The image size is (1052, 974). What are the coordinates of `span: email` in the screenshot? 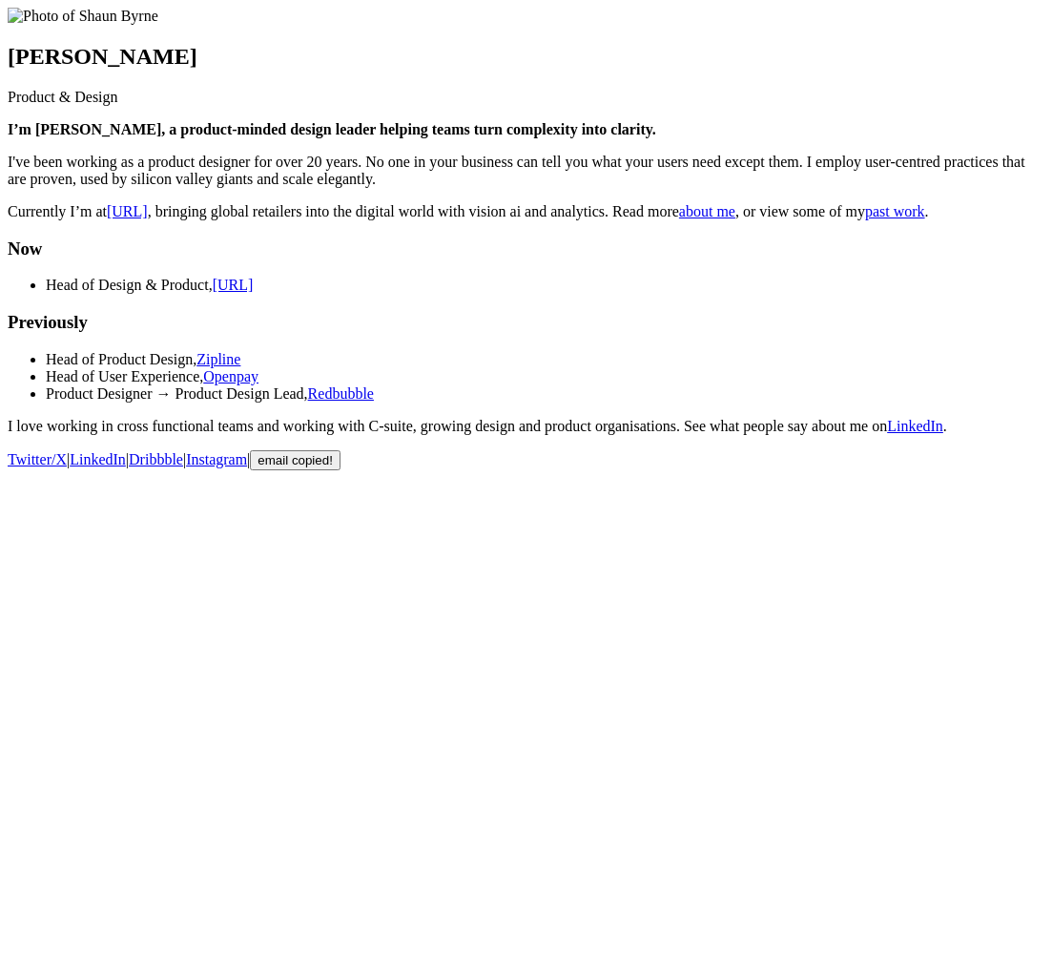 It's located at (273, 460).